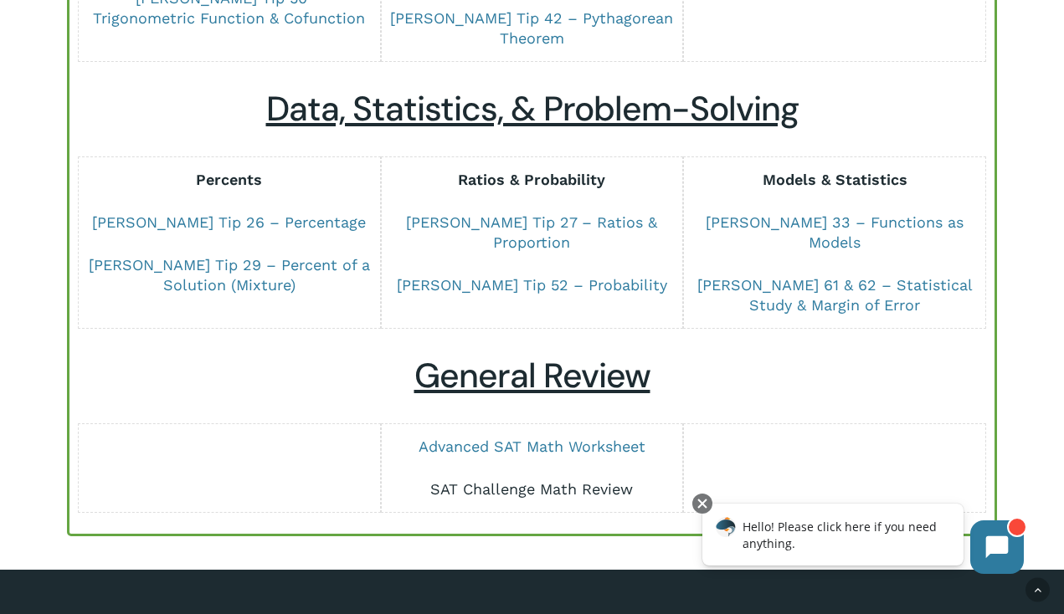  Describe the element at coordinates (532, 376) in the screenshot. I see `u: General Review` at that location.